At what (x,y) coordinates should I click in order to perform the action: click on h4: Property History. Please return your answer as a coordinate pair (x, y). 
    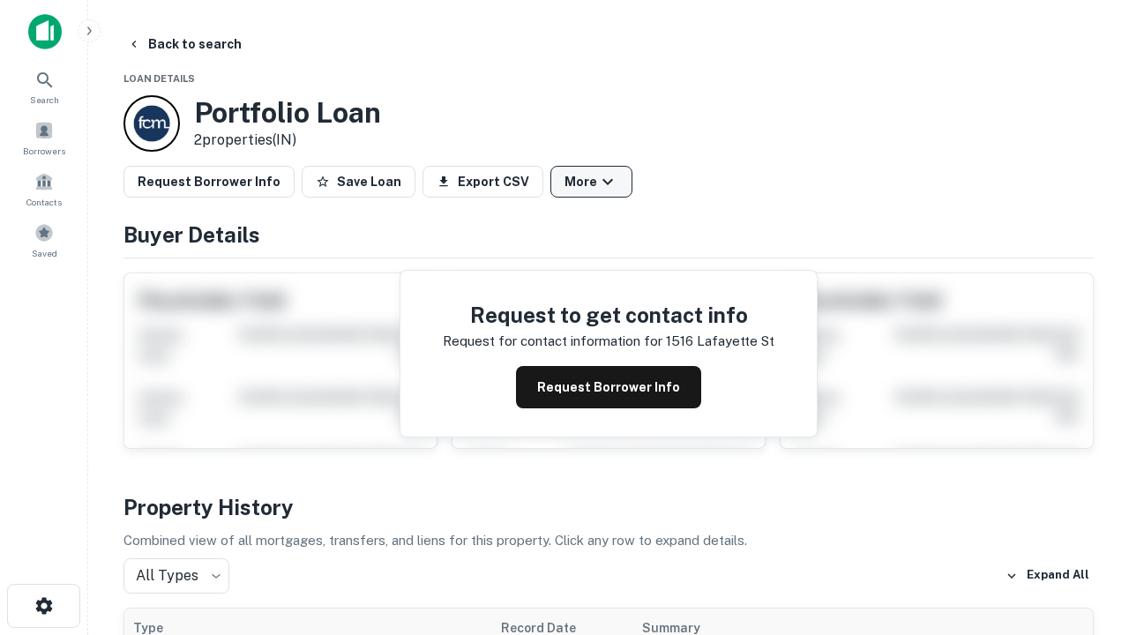
    Looking at the image, I should click on (609, 507).